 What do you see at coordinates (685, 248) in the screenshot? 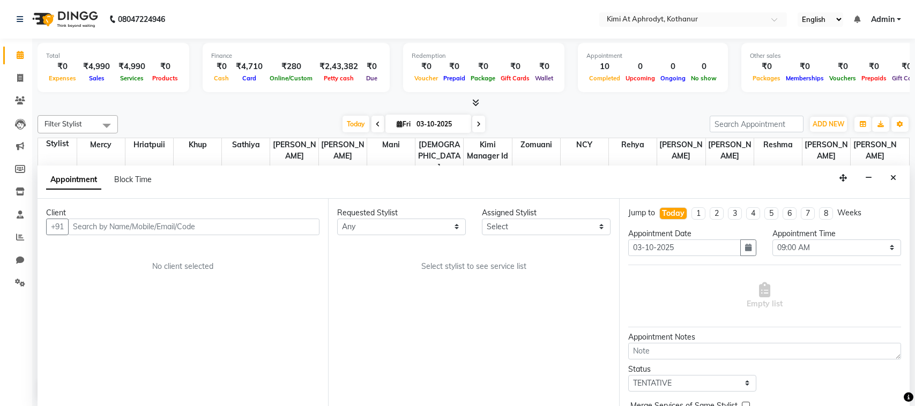
I see `input: yyyy-mm-dd` at bounding box center [685, 248].